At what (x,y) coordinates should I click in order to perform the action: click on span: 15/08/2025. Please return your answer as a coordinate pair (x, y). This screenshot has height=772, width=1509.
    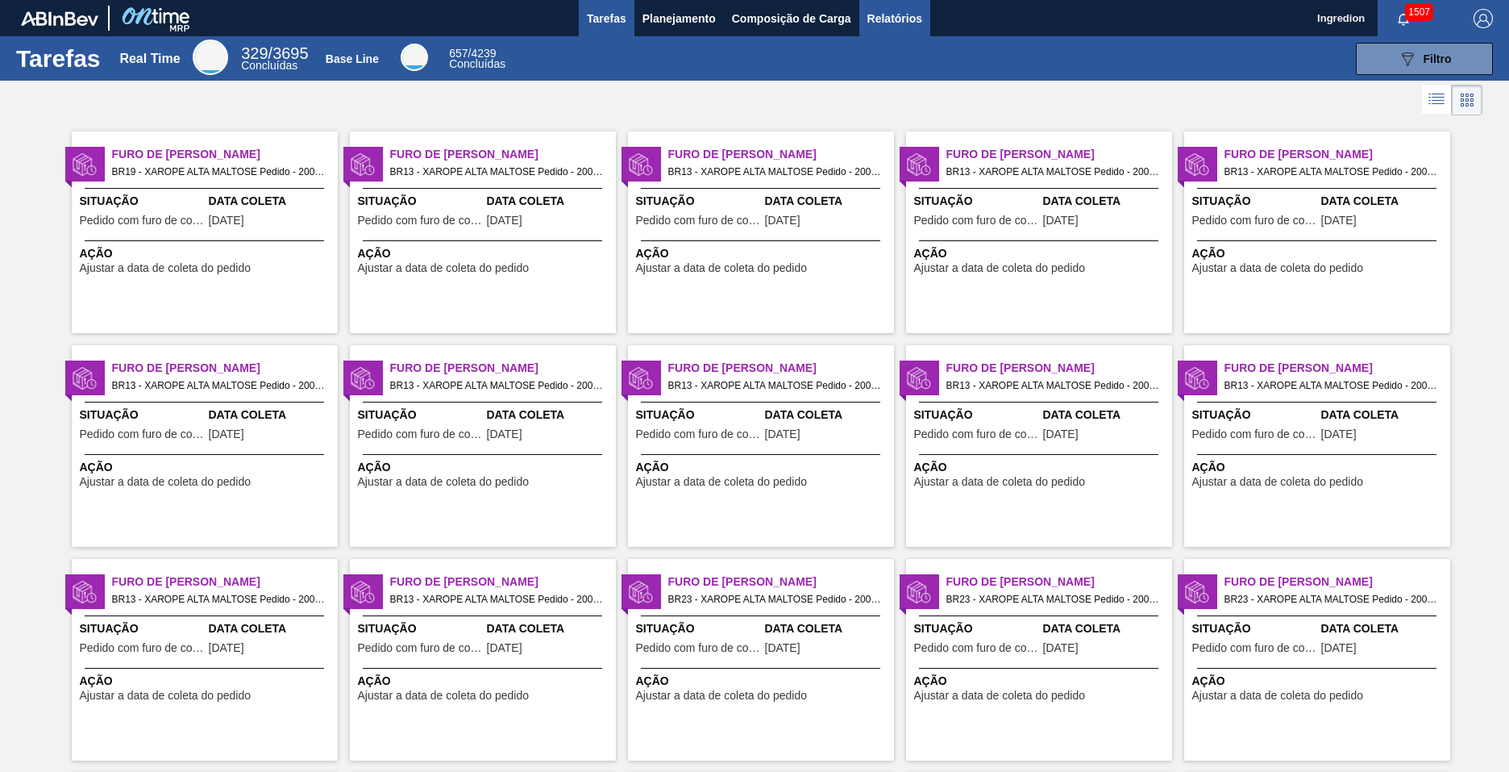
    Looking at the image, I should click on (783, 220).